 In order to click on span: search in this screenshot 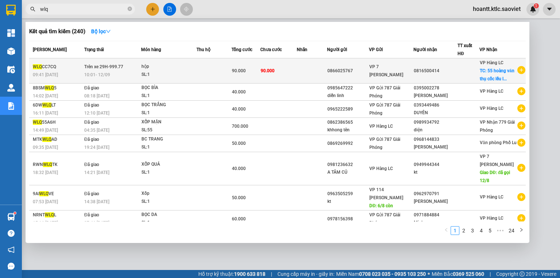, I will do `click(33, 9)`.